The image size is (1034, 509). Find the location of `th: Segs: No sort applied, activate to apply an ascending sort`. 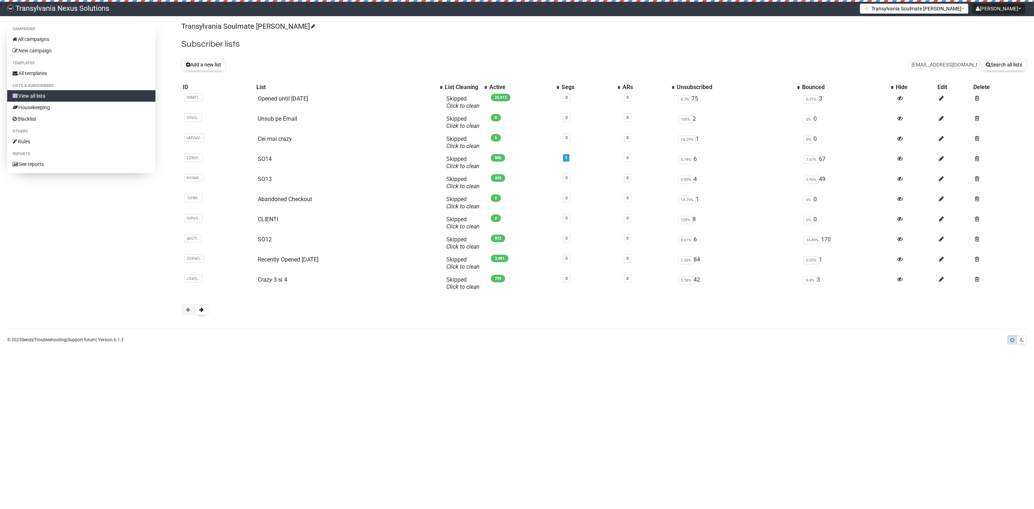

th: Segs: No sort applied, activate to apply an ascending sort is located at coordinates (591, 87).